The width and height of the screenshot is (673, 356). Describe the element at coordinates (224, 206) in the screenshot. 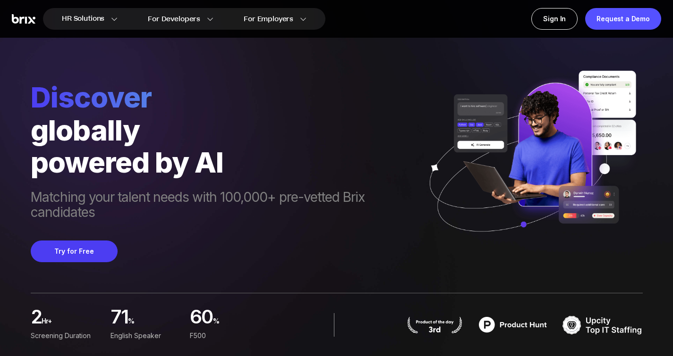

I see `span: Matching your talent needs with 100,000+ pre-vetted Brix candidates` at that location.